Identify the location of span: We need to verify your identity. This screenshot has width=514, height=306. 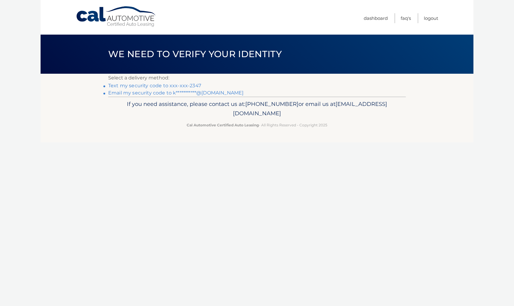
(195, 54).